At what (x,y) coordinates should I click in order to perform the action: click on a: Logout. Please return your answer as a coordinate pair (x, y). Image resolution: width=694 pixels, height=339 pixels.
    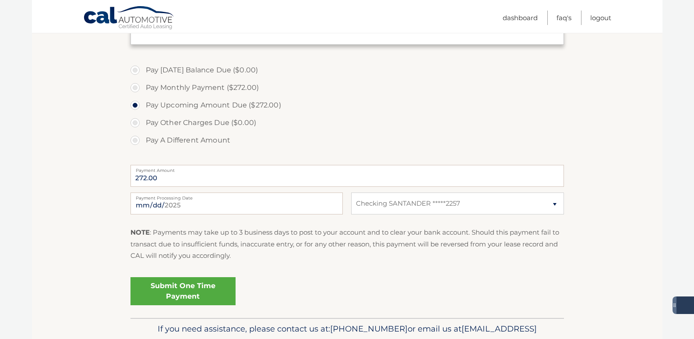
    Looking at the image, I should click on (601, 18).